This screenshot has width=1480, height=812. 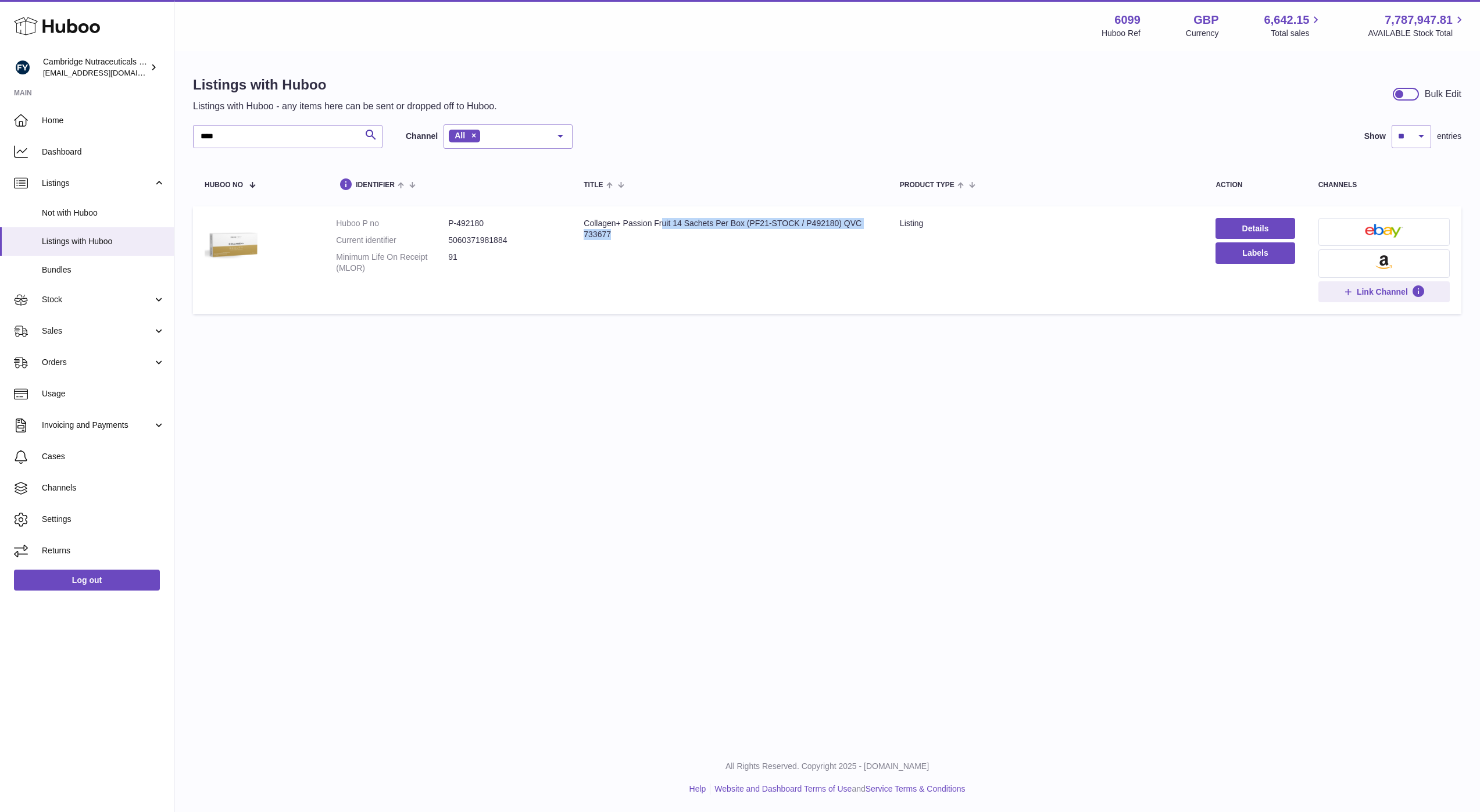 What do you see at coordinates (98, 330) in the screenshot?
I see `span: Sales` at bounding box center [98, 330].